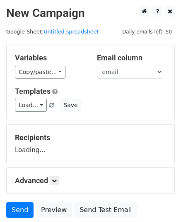  What do you see at coordinates (90, 13) in the screenshot?
I see `h2: New Campaign` at bounding box center [90, 13].